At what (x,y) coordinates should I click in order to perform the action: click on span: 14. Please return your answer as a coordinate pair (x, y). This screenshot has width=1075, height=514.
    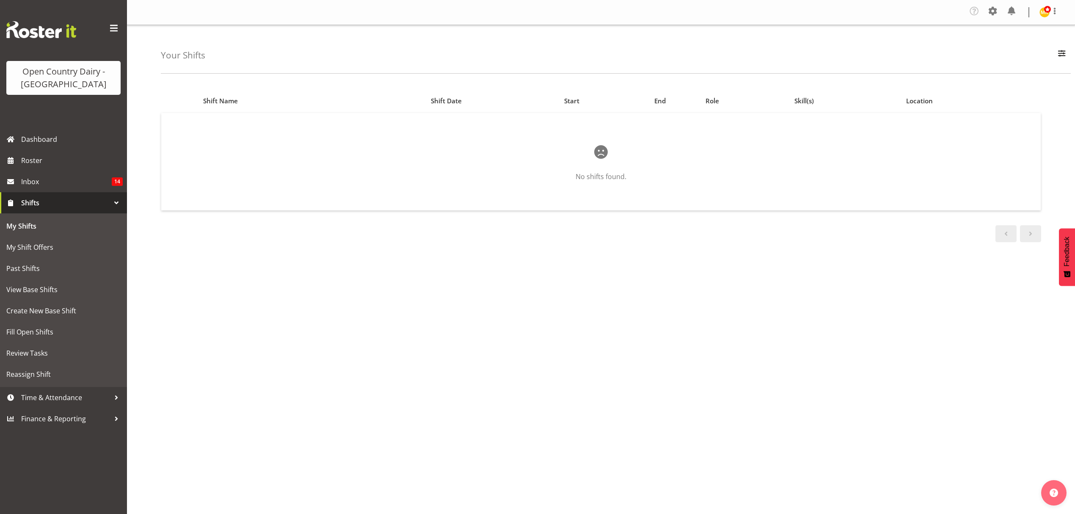
    Looking at the image, I should click on (117, 182).